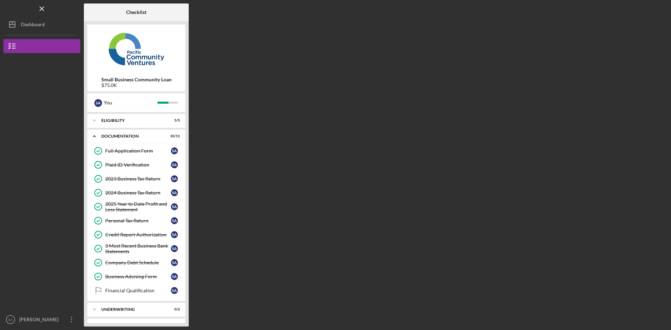 The height and width of the screenshot is (330, 671). I want to click on div: 5 / 5, so click(174, 121).